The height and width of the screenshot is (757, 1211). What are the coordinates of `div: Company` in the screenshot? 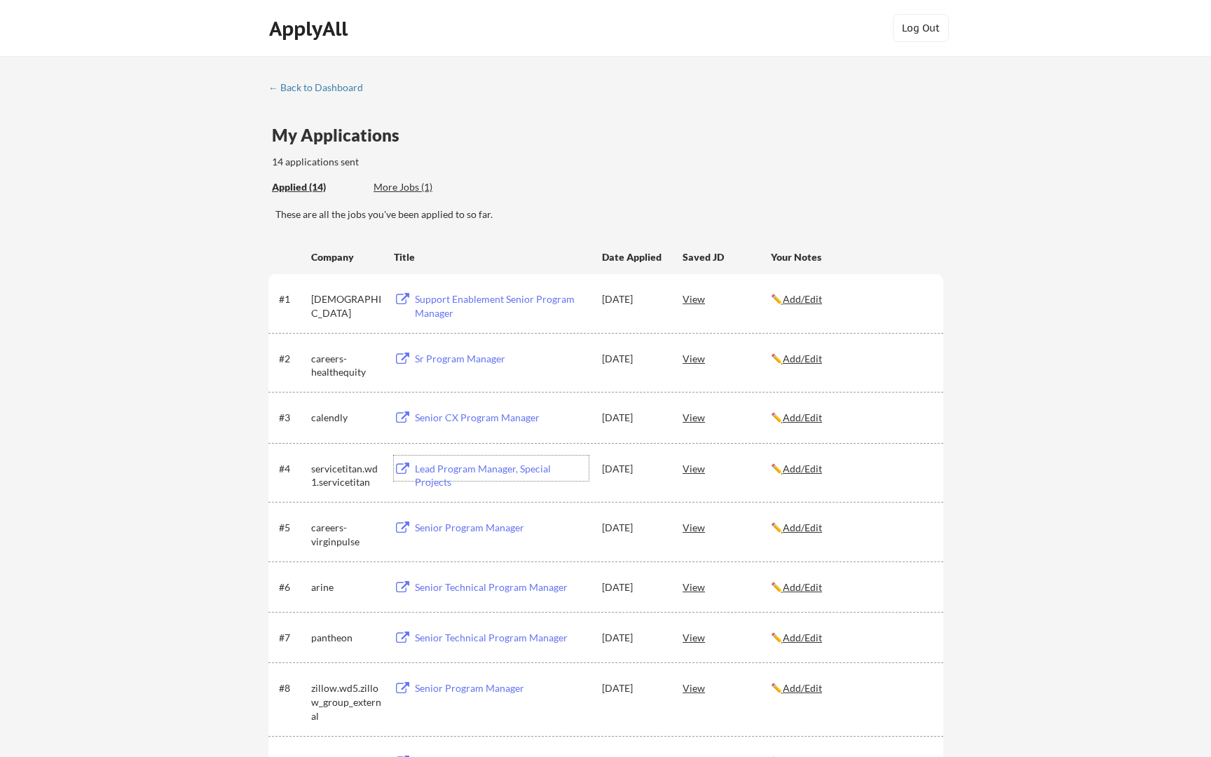 It's located at (346, 257).